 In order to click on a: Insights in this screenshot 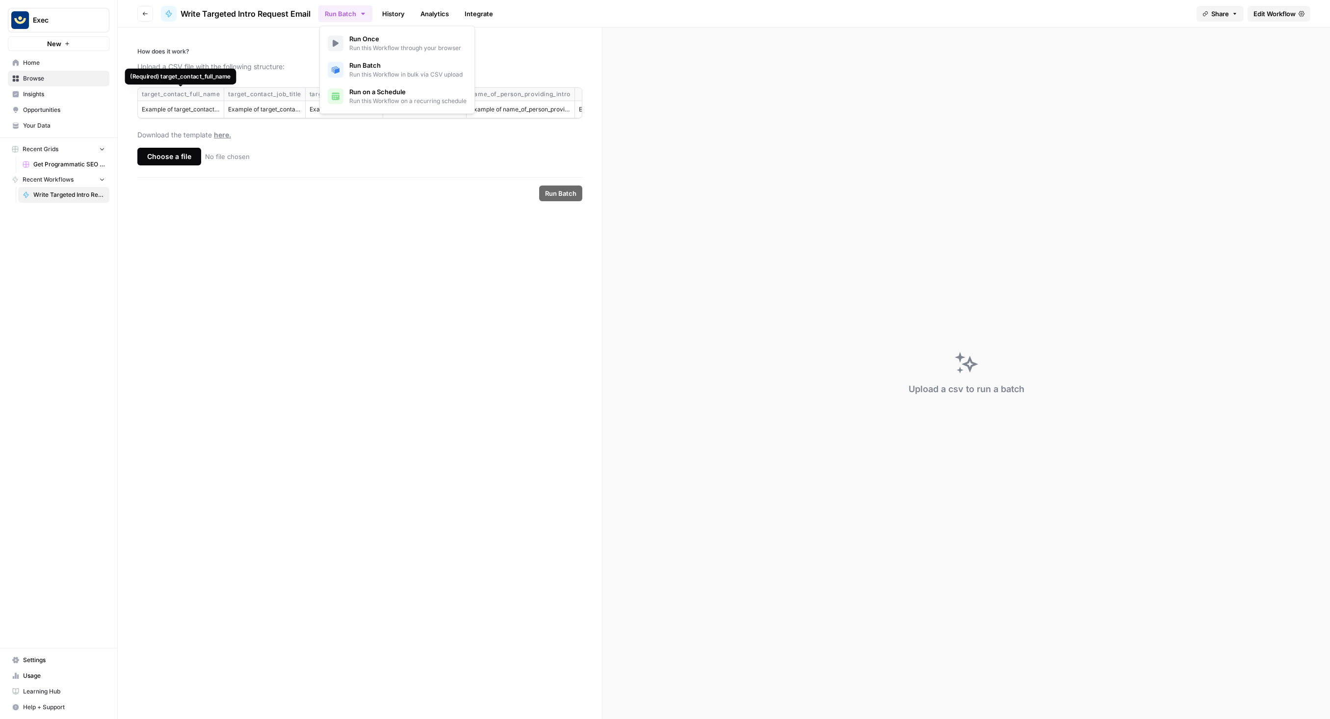, I will do `click(58, 94)`.